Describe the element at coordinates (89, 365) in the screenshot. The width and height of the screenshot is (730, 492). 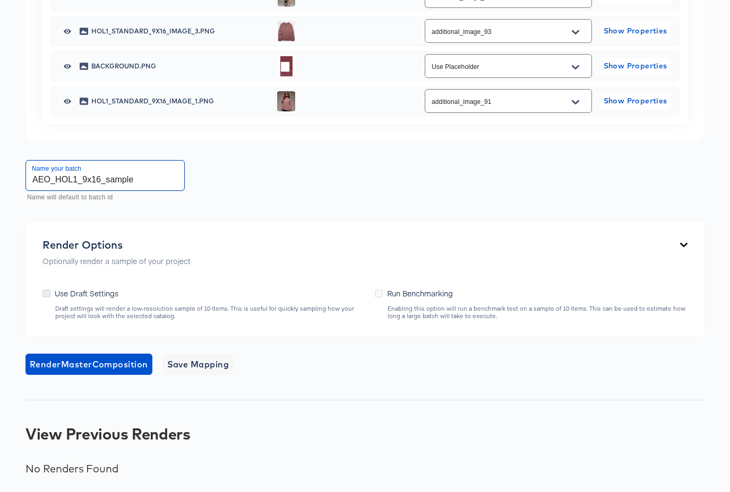
I see `button: RenderMasterComposition` at that location.